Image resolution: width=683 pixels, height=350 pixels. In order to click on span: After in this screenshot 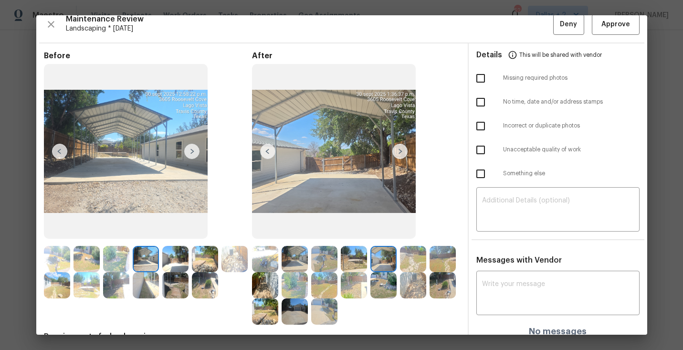, I will do `click(356, 56)`.